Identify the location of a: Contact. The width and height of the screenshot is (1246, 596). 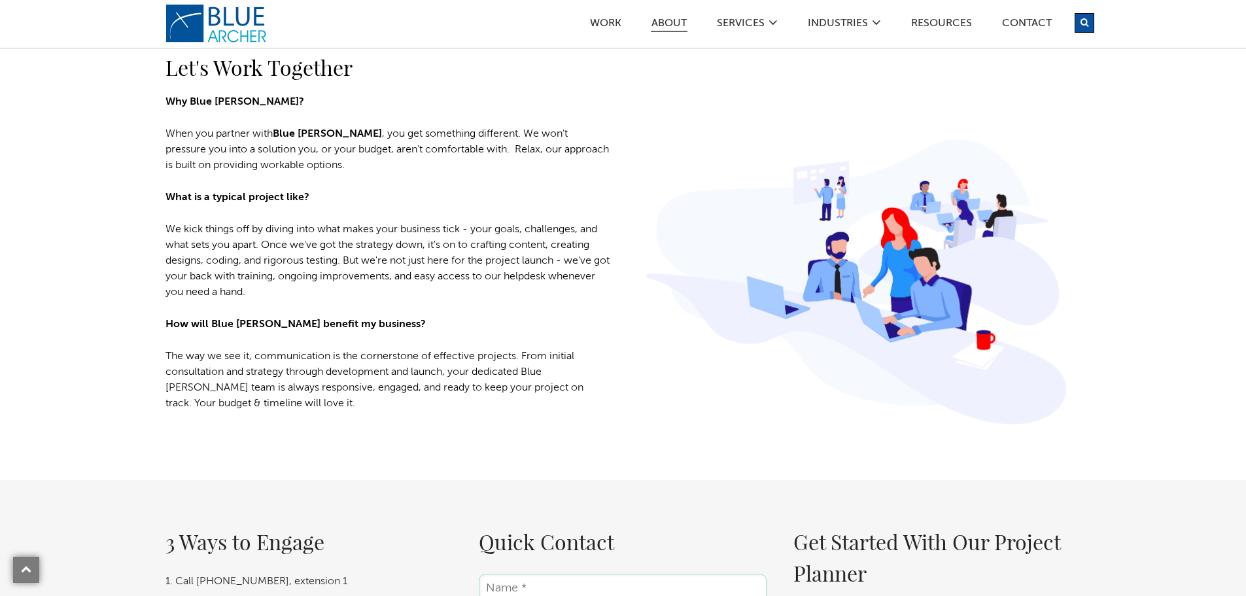
(1027, 25).